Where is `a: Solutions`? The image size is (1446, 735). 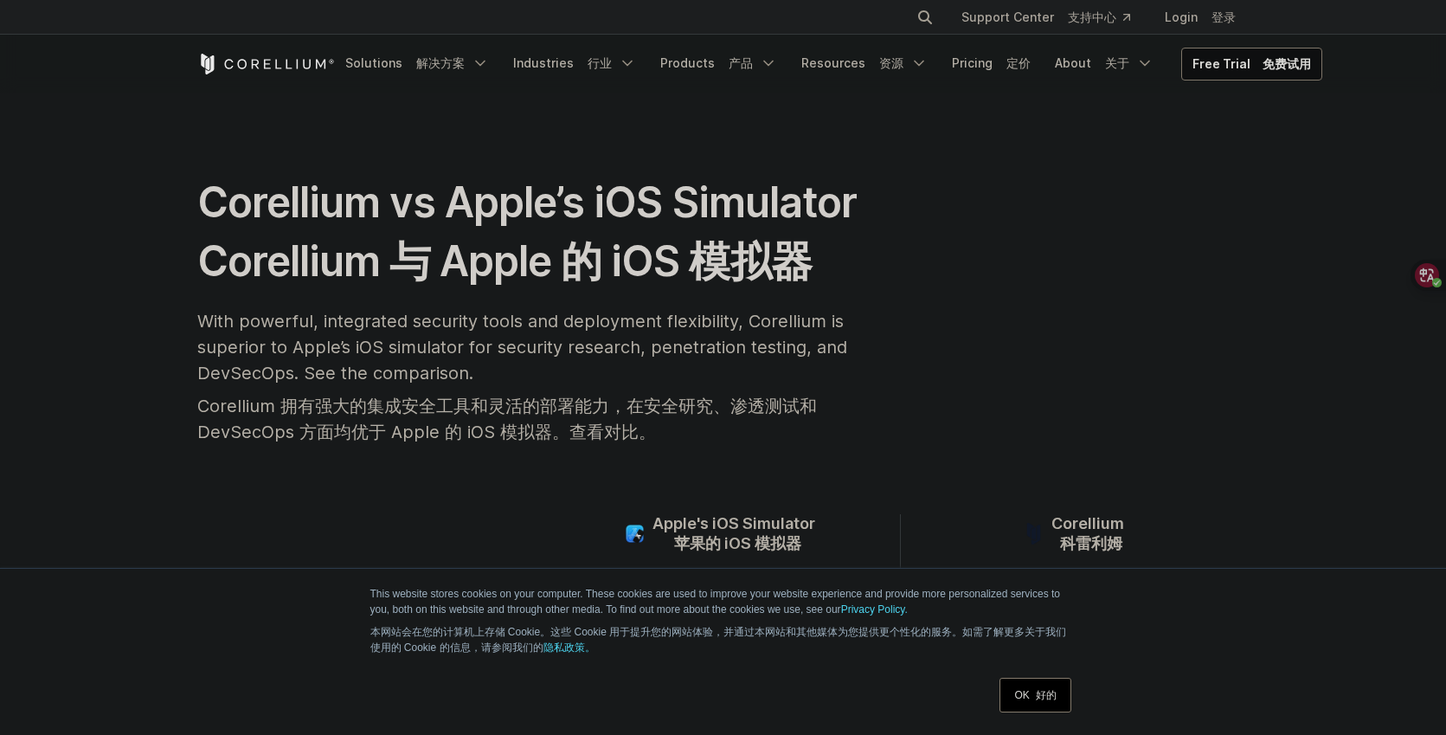 a: Solutions is located at coordinates (417, 63).